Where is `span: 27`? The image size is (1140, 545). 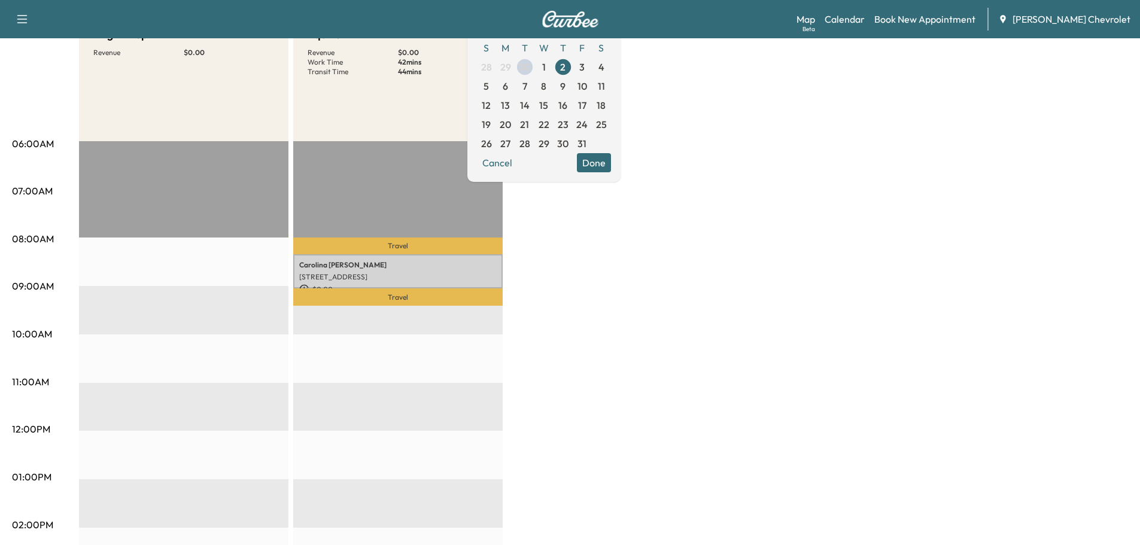
span: 27 is located at coordinates (505, 144).